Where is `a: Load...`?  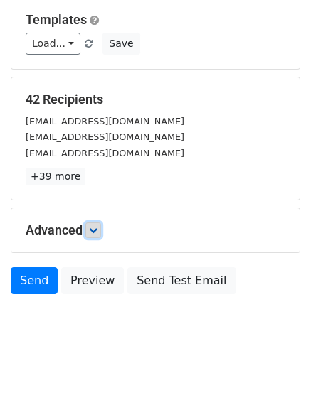
a: Load... is located at coordinates (53, 43).